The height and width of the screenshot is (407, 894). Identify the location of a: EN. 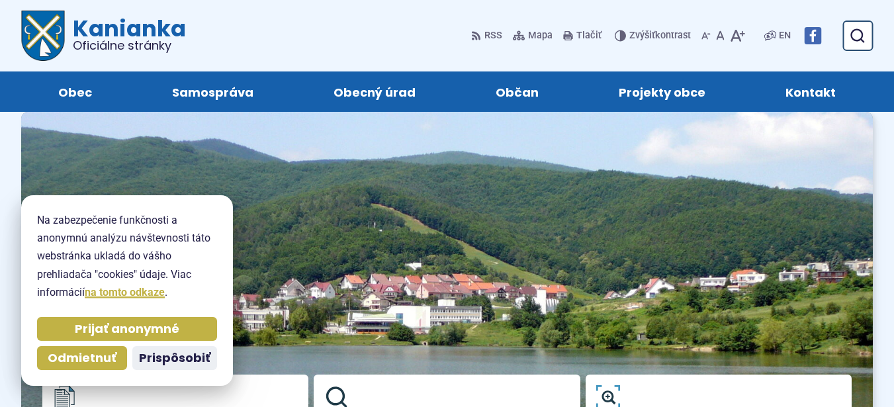
(785, 36).